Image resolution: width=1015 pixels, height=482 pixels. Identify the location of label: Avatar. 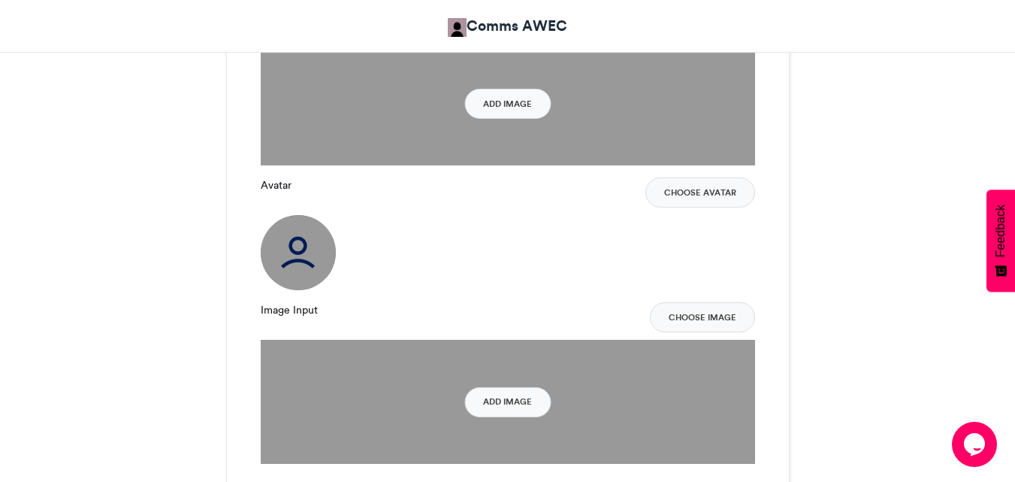
(276, 185).